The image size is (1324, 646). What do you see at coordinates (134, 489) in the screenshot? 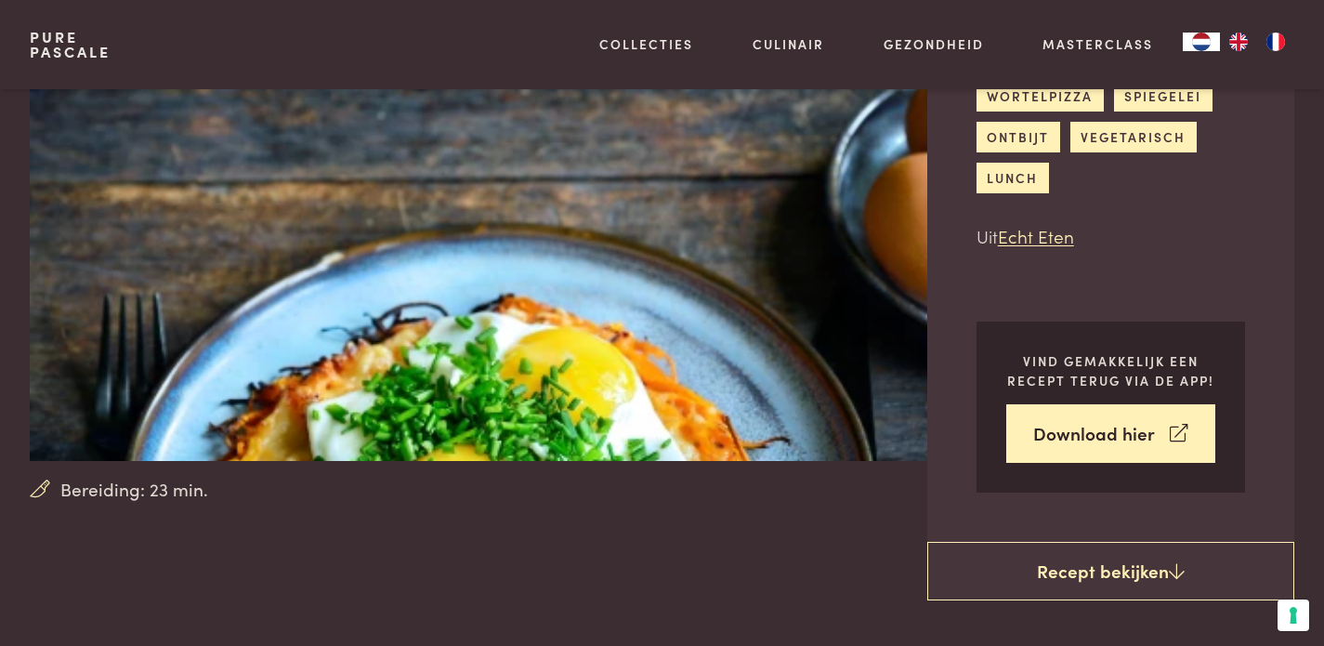
I see `span: Bereiding: 23 min.` at bounding box center [134, 489].